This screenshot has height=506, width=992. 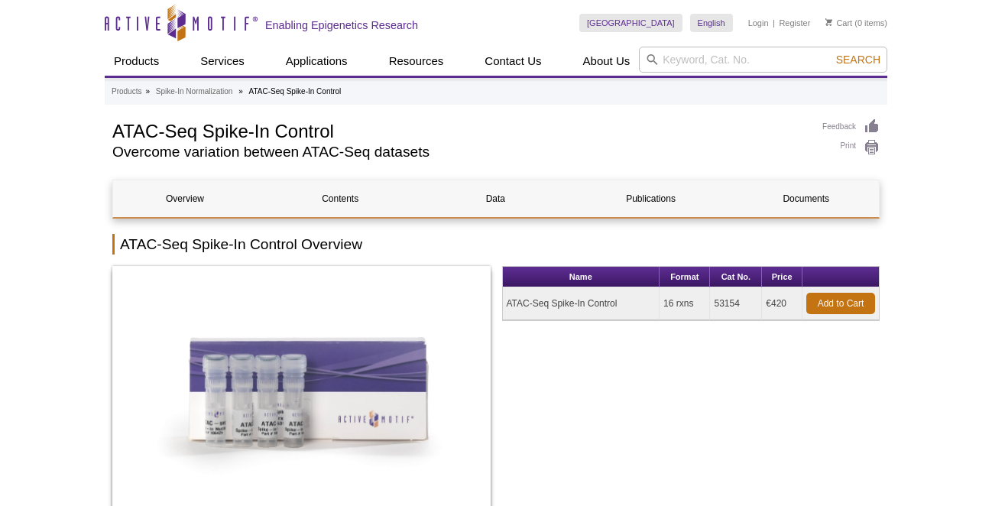 What do you see at coordinates (342, 25) in the screenshot?
I see `h2: Enabling Epigenetics Research` at bounding box center [342, 25].